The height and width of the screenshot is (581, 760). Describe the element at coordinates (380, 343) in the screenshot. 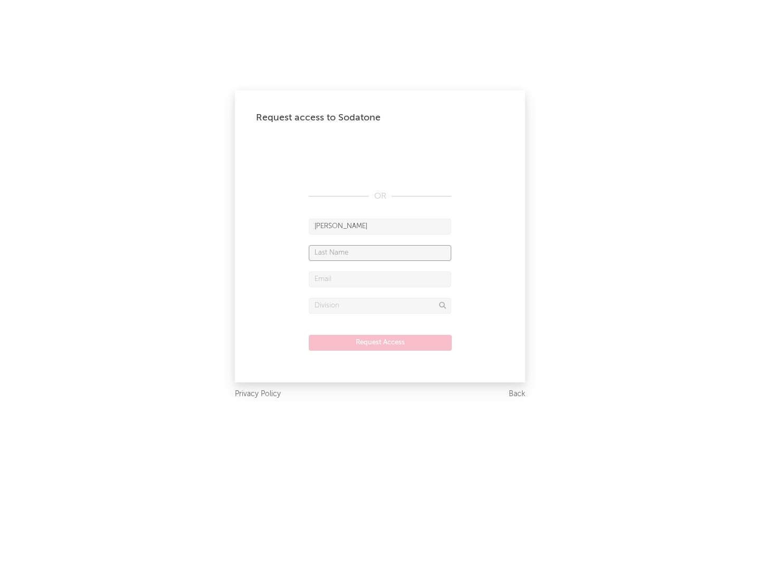

I see `button: Request Access` at that location.